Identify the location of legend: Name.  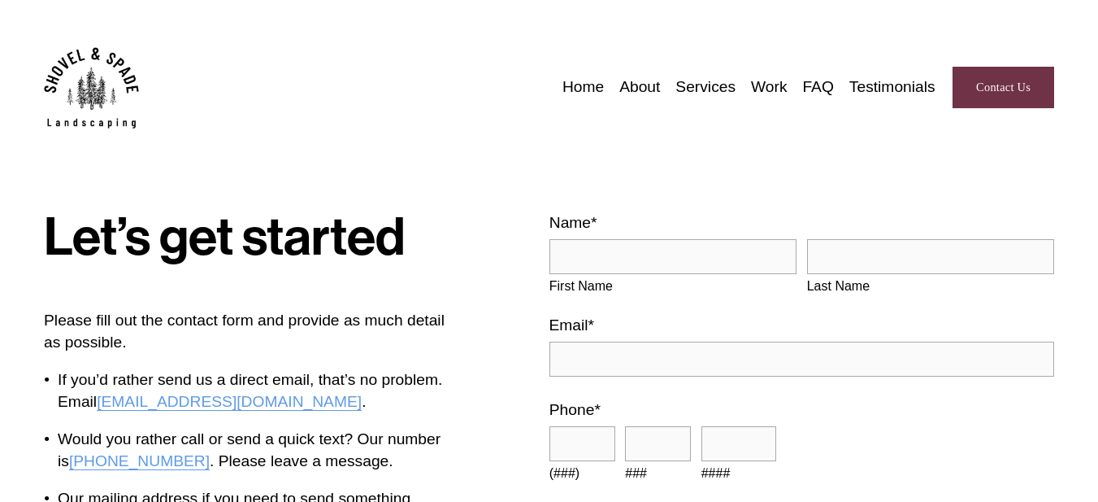
(573, 223).